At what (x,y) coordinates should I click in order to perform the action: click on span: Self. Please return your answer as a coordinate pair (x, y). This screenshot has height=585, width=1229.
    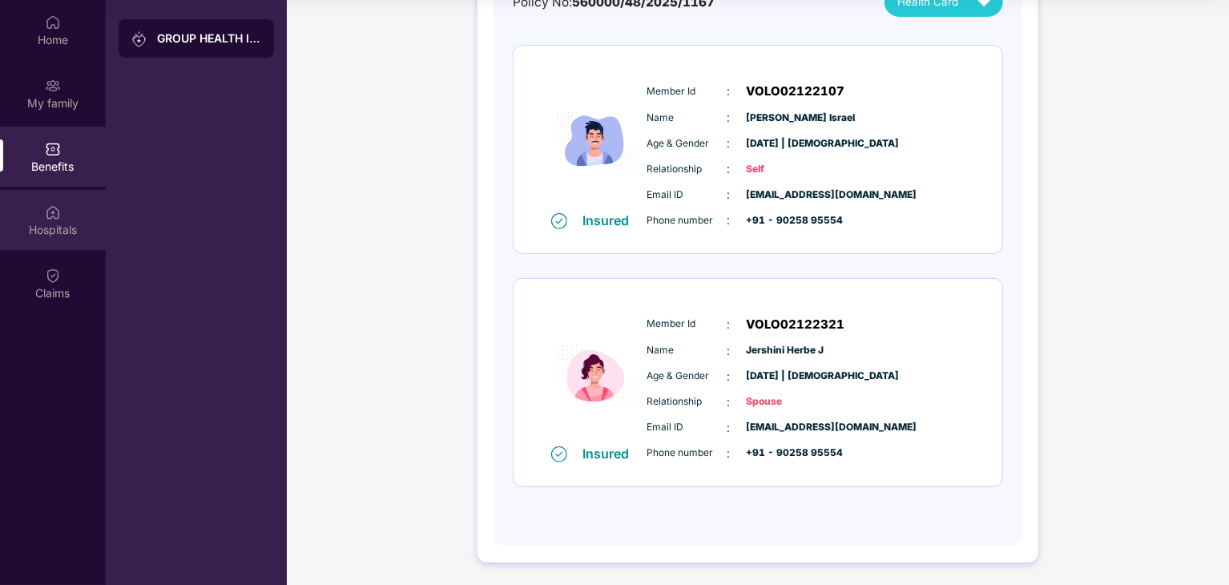
    Looking at the image, I should click on (787, 169).